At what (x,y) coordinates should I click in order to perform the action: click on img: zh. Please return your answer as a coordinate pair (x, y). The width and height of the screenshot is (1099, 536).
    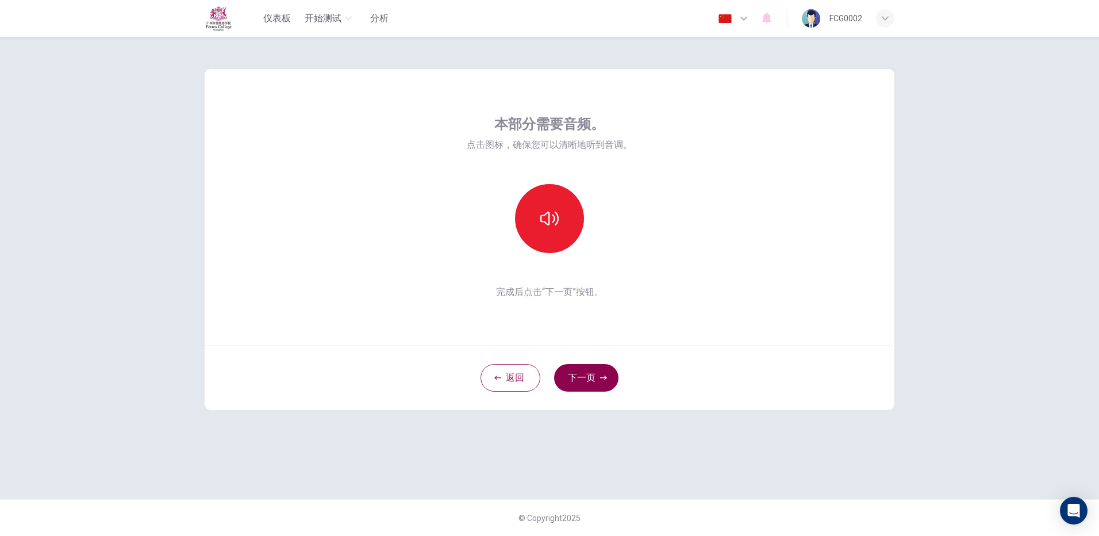
    Looking at the image, I should click on (725, 18).